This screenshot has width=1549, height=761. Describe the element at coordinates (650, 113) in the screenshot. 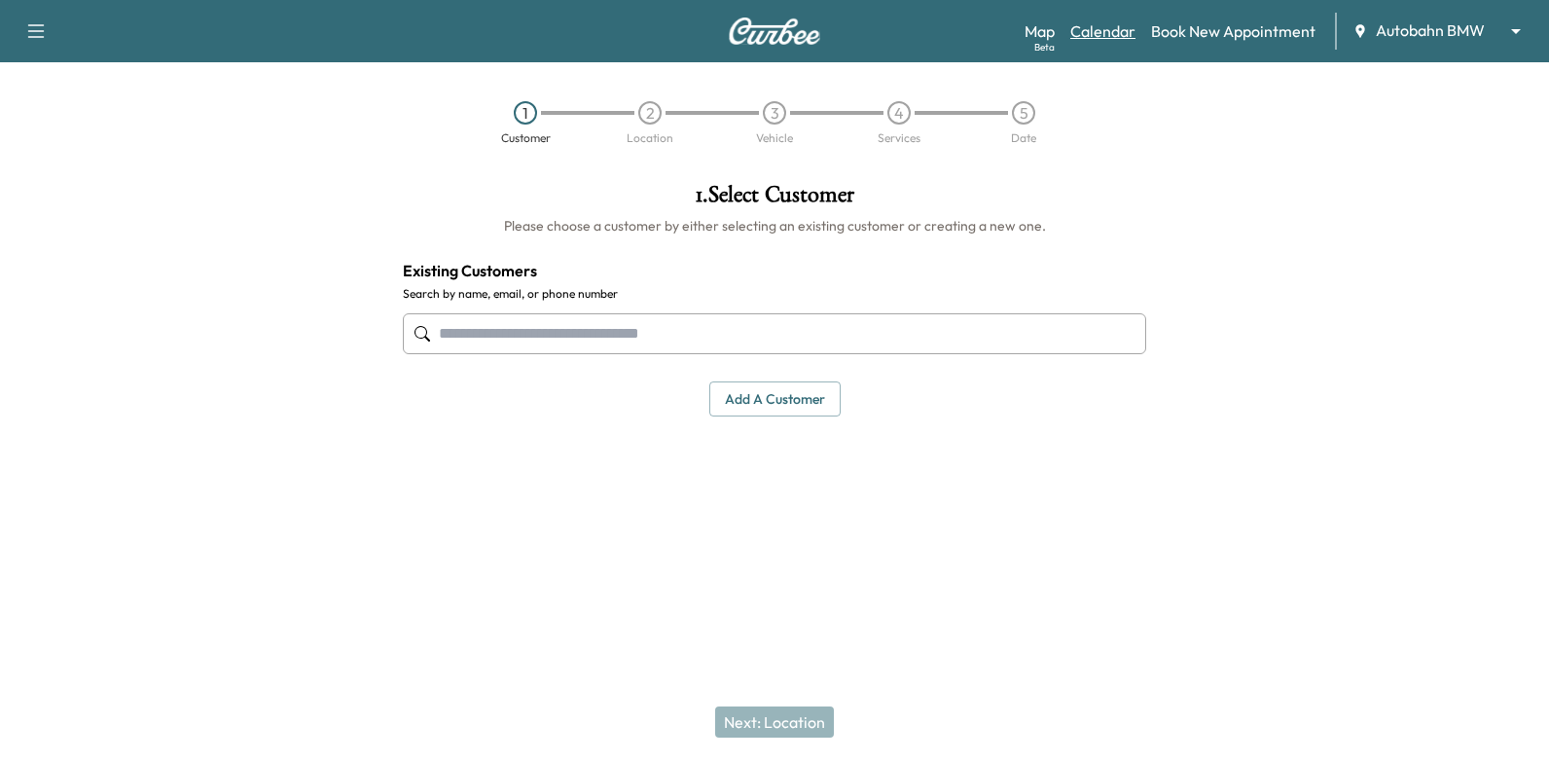

I see `div: 2` at that location.